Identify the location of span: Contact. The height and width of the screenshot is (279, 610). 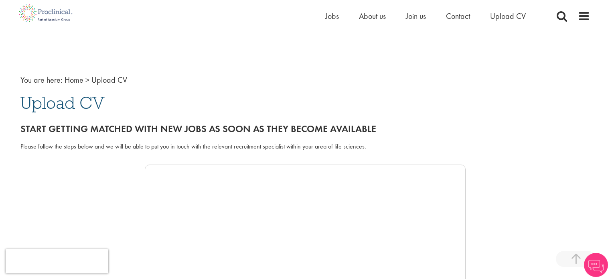
(458, 16).